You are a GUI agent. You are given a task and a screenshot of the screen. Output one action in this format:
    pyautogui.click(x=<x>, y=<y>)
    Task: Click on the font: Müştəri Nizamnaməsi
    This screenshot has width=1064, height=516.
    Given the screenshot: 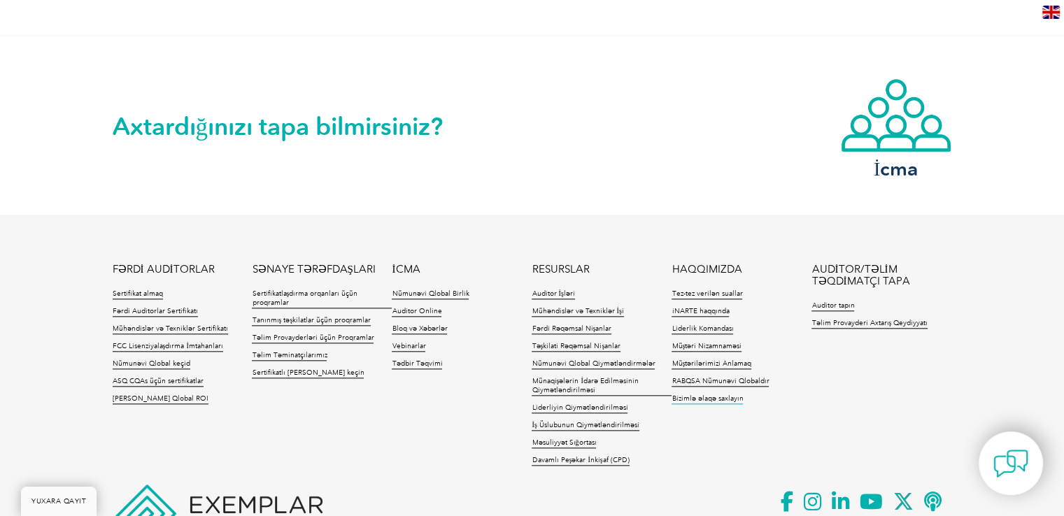 What is the action you would take?
    pyautogui.click(x=707, y=346)
    